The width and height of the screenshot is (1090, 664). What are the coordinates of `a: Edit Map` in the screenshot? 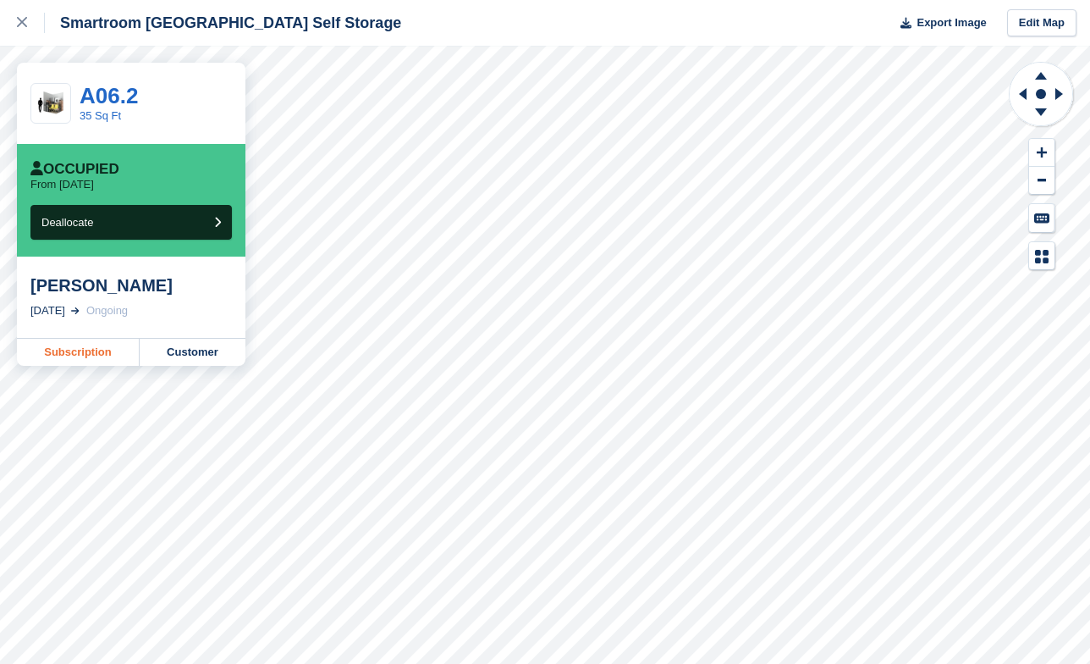 It's located at (1042, 23).